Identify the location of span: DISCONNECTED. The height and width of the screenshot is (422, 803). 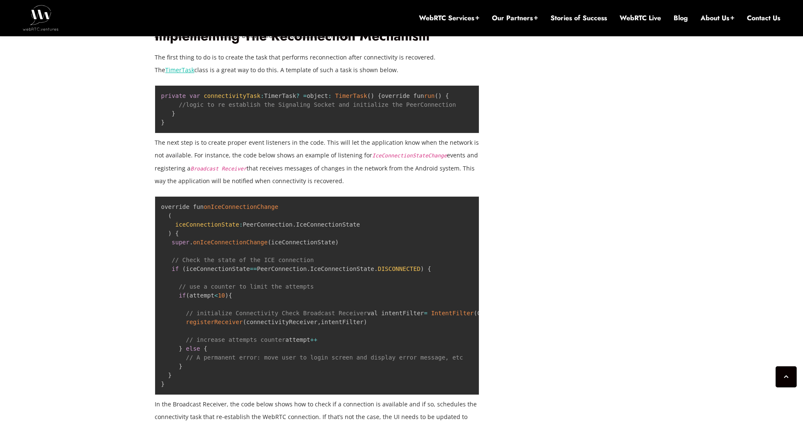
(399, 269).